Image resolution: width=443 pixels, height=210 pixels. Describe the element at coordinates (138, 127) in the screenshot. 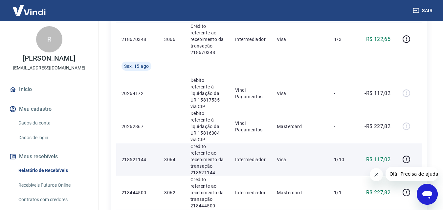

I see `p: 20262867` at that location.